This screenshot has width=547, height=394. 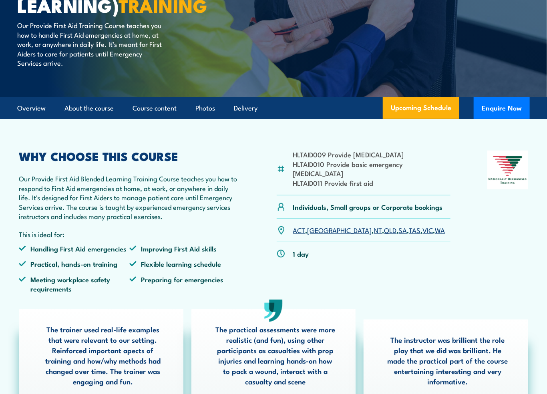 I want to click on li: Handling First Aid emergencies, so click(x=74, y=248).